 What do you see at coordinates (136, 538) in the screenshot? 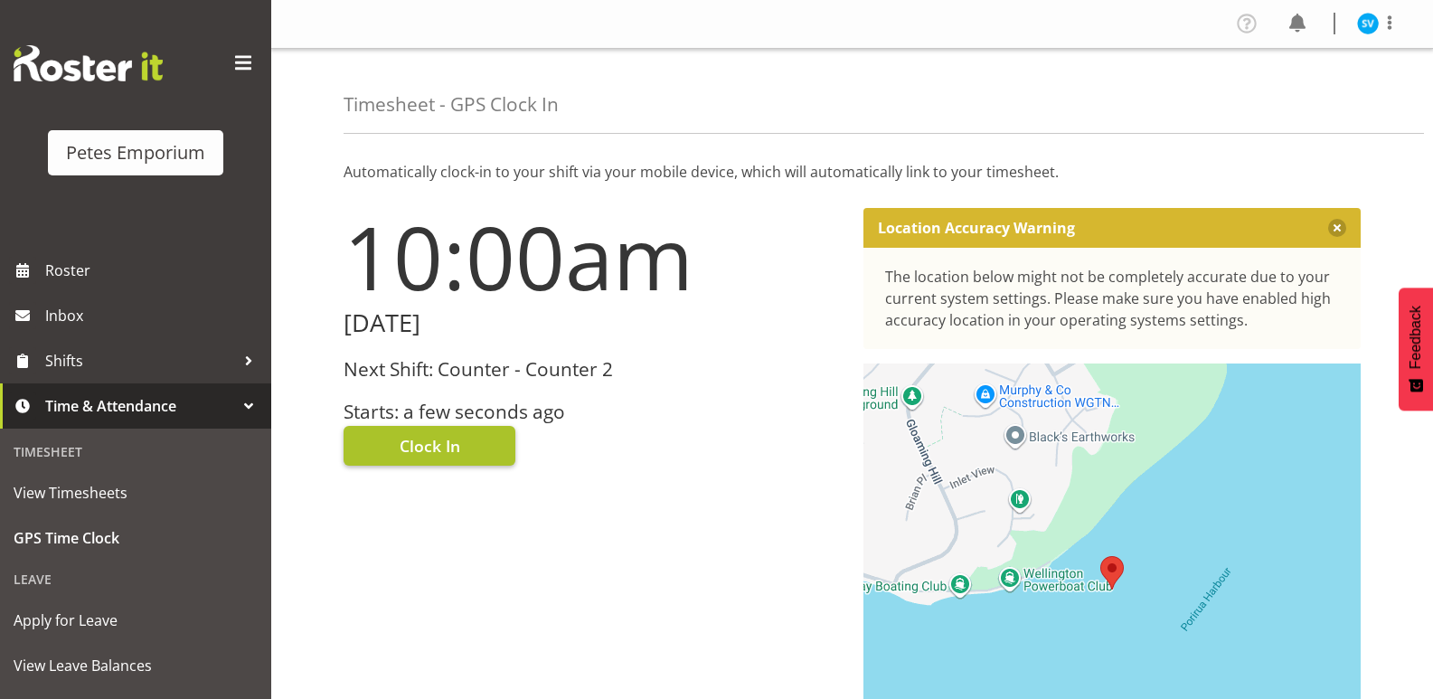
I see `span: GPS Time Clock` at bounding box center [136, 538].